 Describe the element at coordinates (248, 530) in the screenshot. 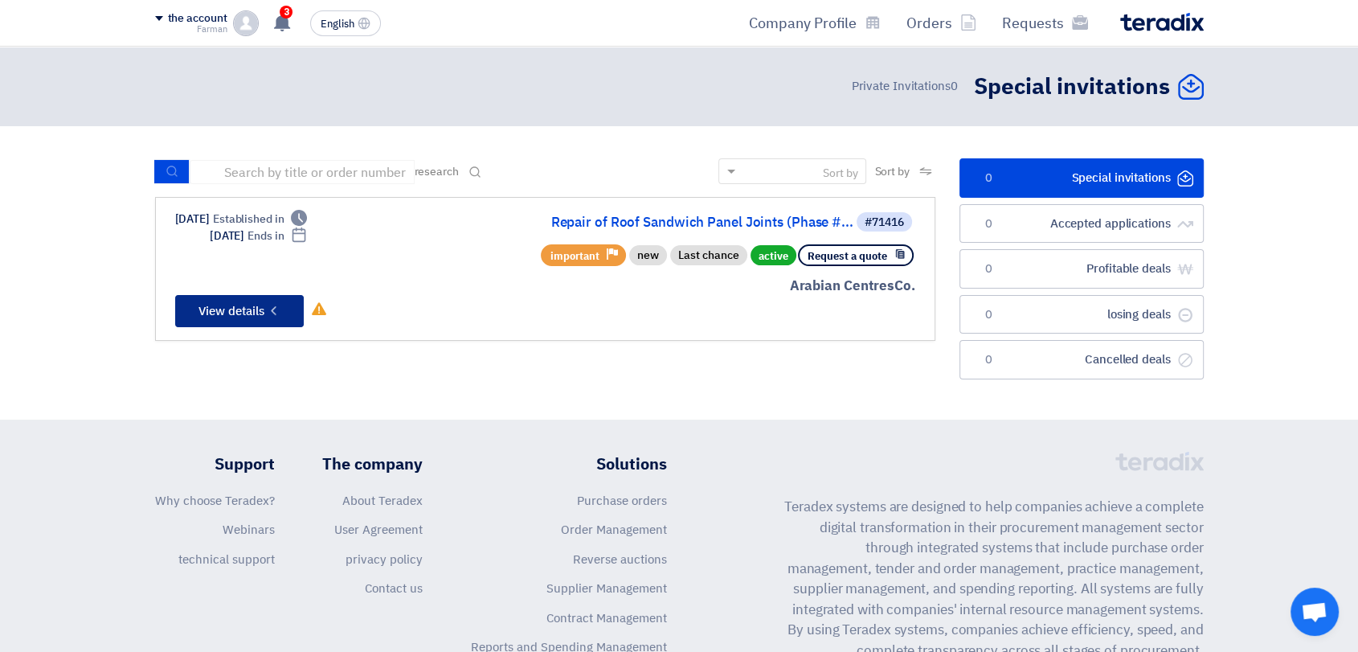

I see `font: Webinars` at that location.